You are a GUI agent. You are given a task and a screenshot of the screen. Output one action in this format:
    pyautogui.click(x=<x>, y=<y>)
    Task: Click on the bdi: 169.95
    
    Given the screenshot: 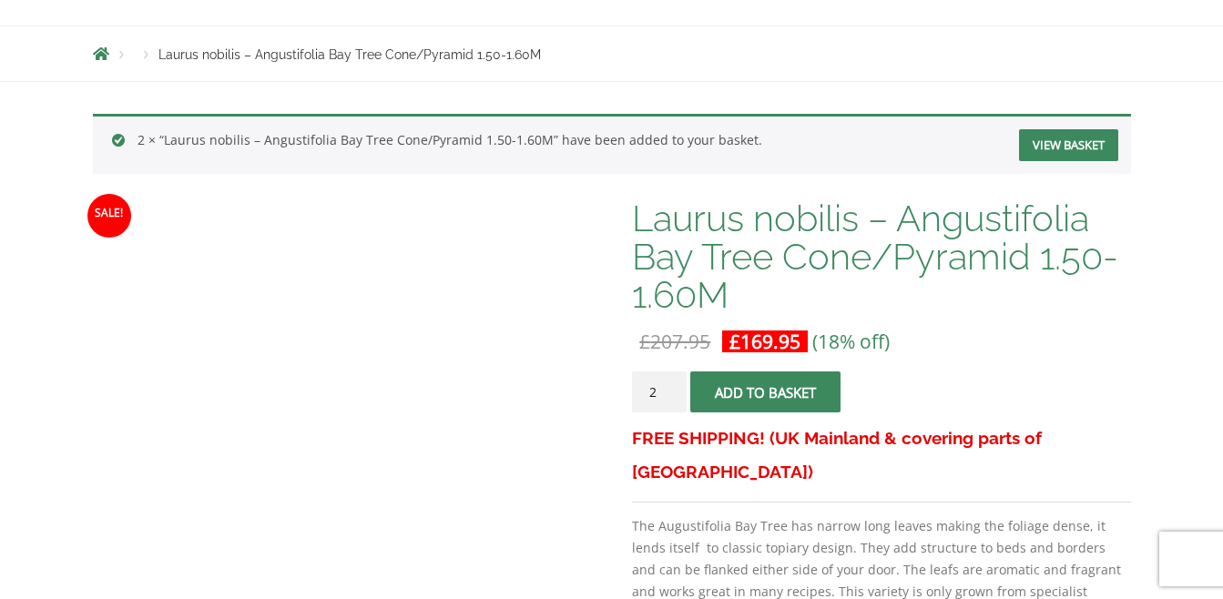 What is the action you would take?
    pyautogui.click(x=765, y=342)
    